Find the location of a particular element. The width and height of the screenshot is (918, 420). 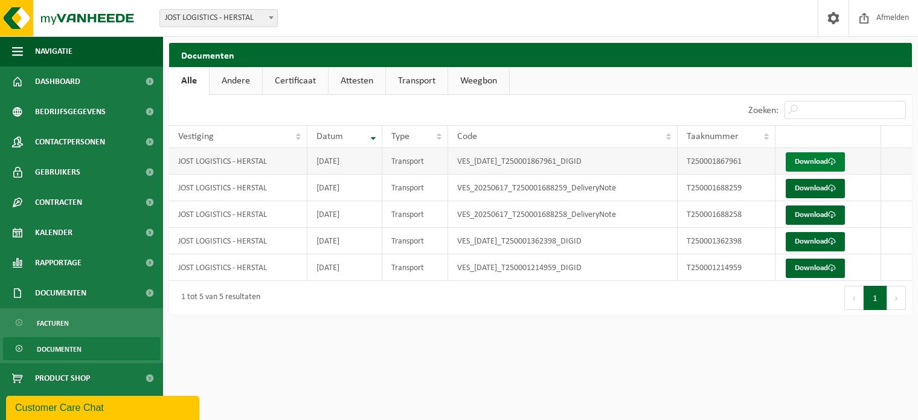

td: T250001214959 is located at coordinates (726, 267).